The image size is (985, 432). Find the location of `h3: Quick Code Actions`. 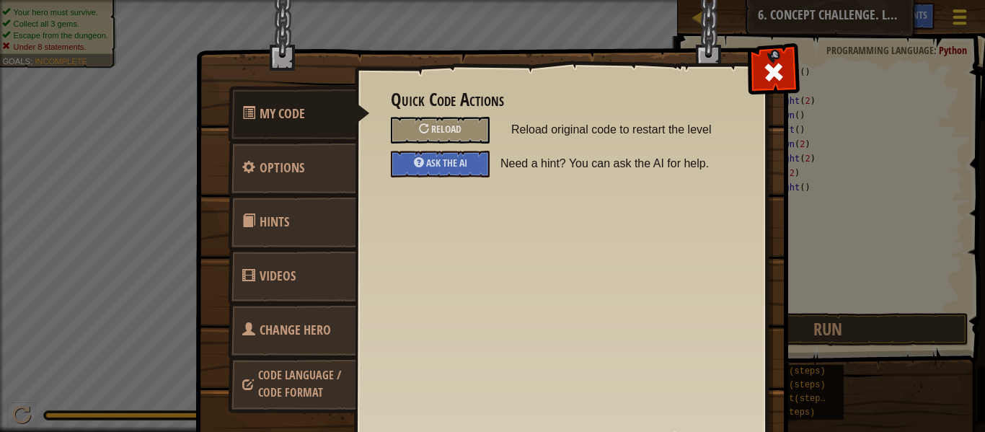

h3: Quick Code Actions is located at coordinates (560, 100).